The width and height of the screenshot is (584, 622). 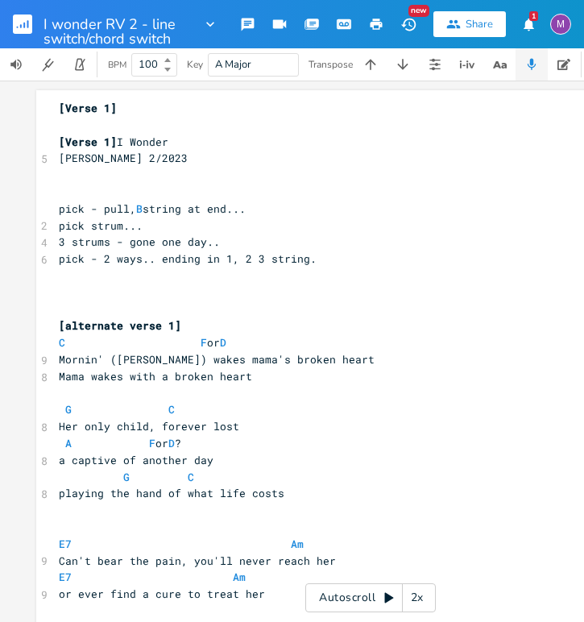 What do you see at coordinates (119, 24) in the screenshot?
I see `span: I wonder RV 2 - line switch/chord switch` at bounding box center [119, 24].